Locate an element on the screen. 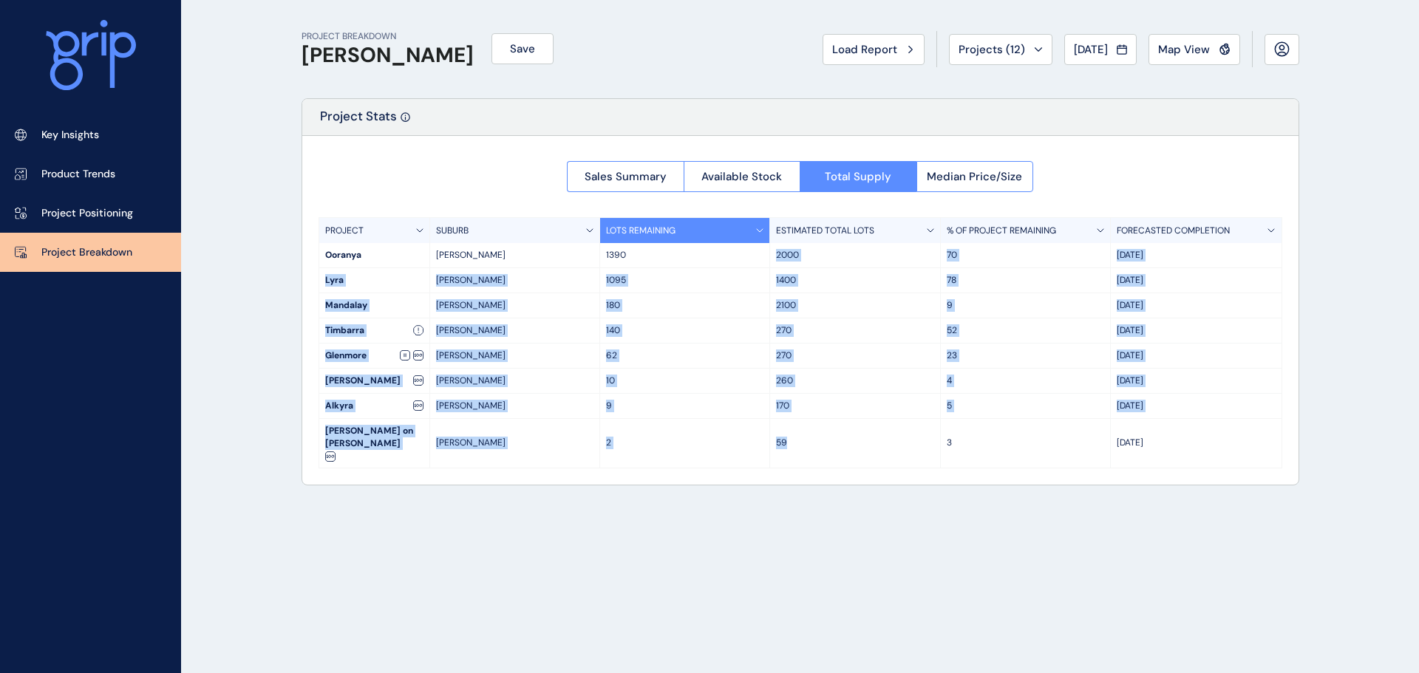 This screenshot has height=673, width=1419. p: Project Stats is located at coordinates (358, 121).